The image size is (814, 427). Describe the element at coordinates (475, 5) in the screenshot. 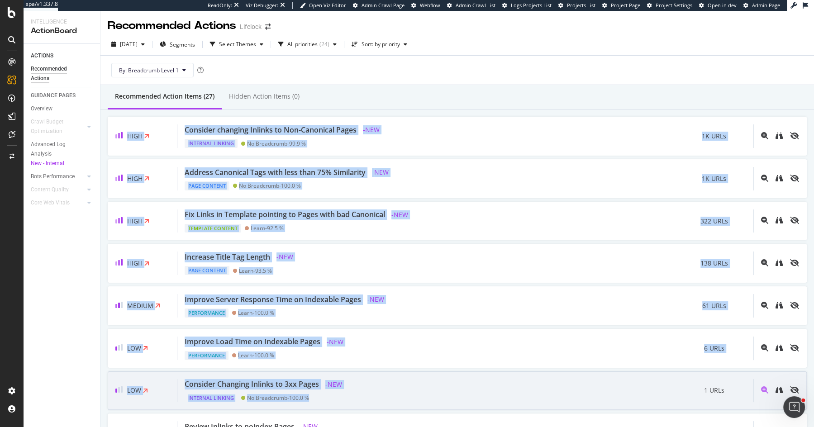

I see `span: Admin Crawl List` at that location.